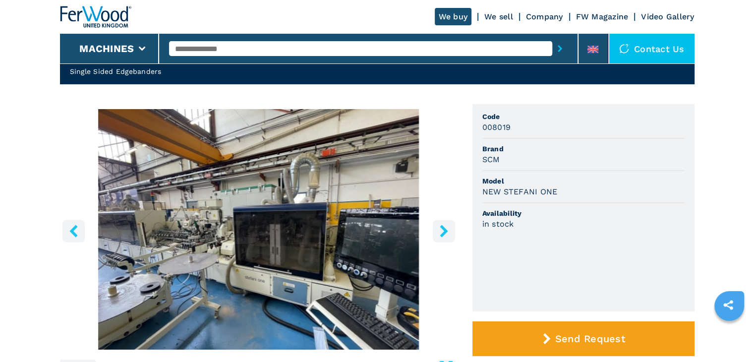  Describe the element at coordinates (259, 229) in the screenshot. I see `img: Single Sided Edgebanders SCM NEW STEFANI ONE` at that location.